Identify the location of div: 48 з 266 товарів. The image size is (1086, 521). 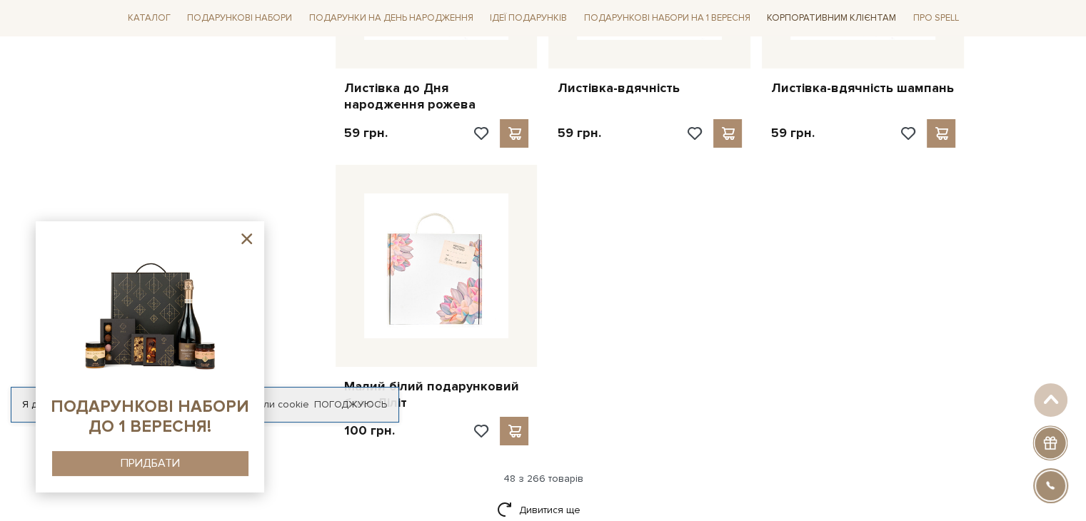
(544, 479).